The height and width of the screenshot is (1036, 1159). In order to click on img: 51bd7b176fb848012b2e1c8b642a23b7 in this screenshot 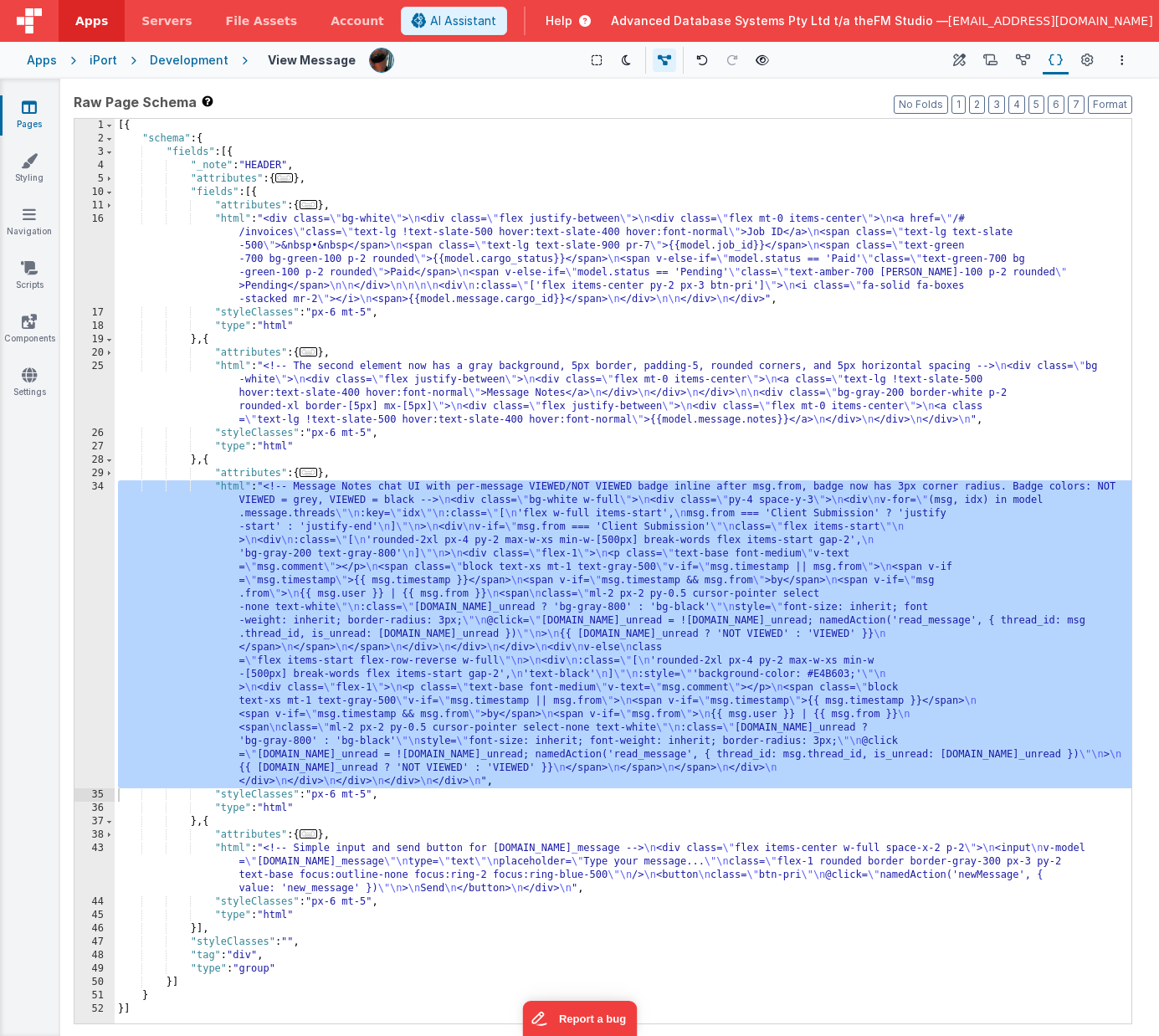, I will do `click(381, 60)`.